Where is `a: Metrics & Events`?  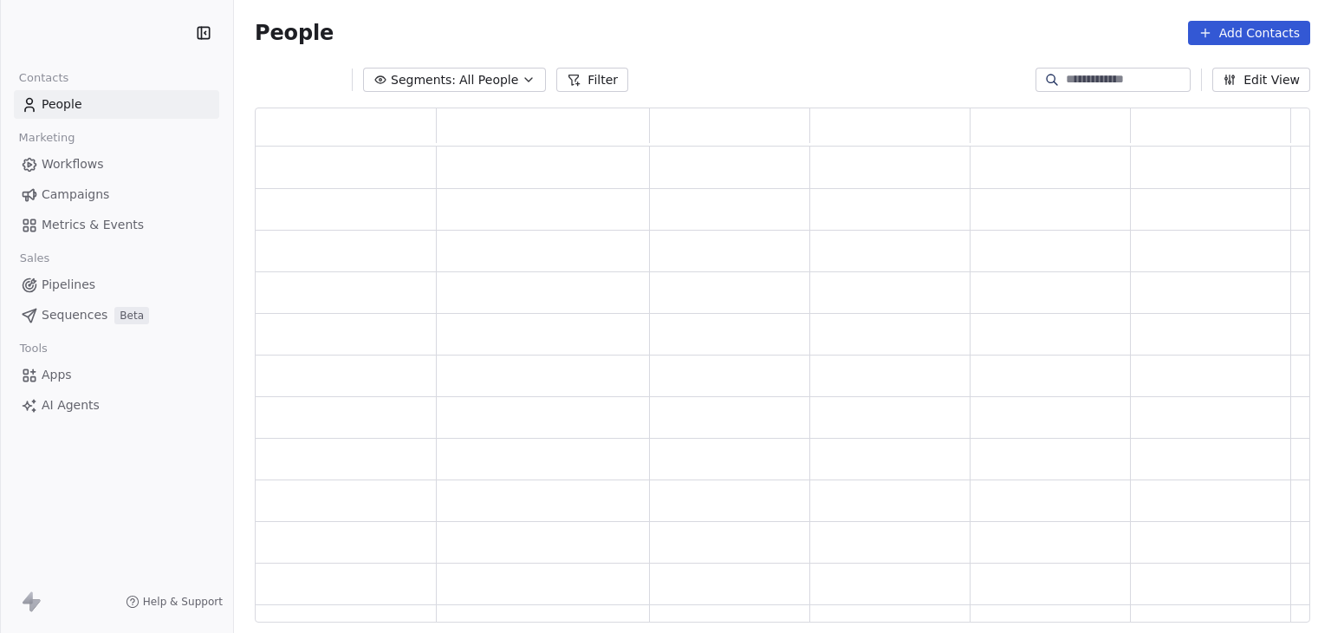 a: Metrics & Events is located at coordinates (116, 224).